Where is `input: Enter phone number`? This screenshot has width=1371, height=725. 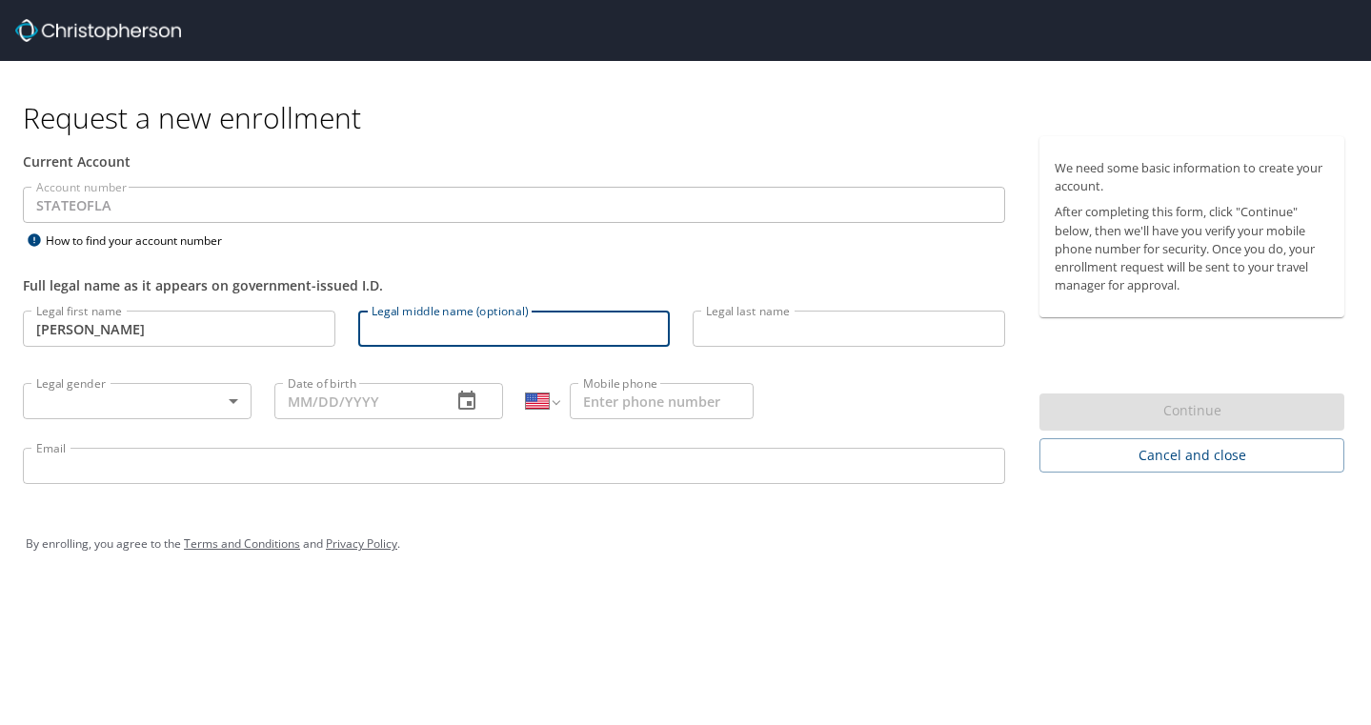
input: Enter phone number is located at coordinates (662, 401).